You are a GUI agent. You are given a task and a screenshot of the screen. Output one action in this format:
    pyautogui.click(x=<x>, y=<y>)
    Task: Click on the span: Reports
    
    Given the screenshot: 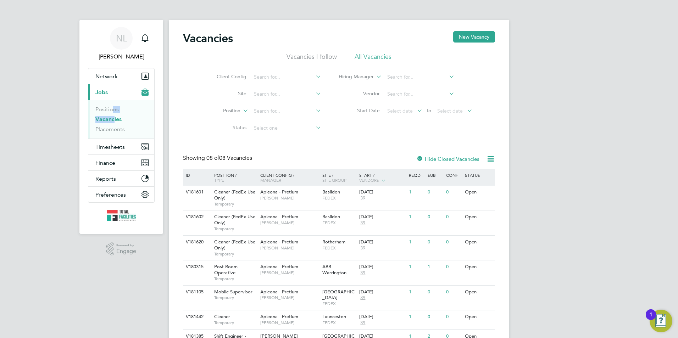 What is the action you would take?
    pyautogui.click(x=106, y=179)
    